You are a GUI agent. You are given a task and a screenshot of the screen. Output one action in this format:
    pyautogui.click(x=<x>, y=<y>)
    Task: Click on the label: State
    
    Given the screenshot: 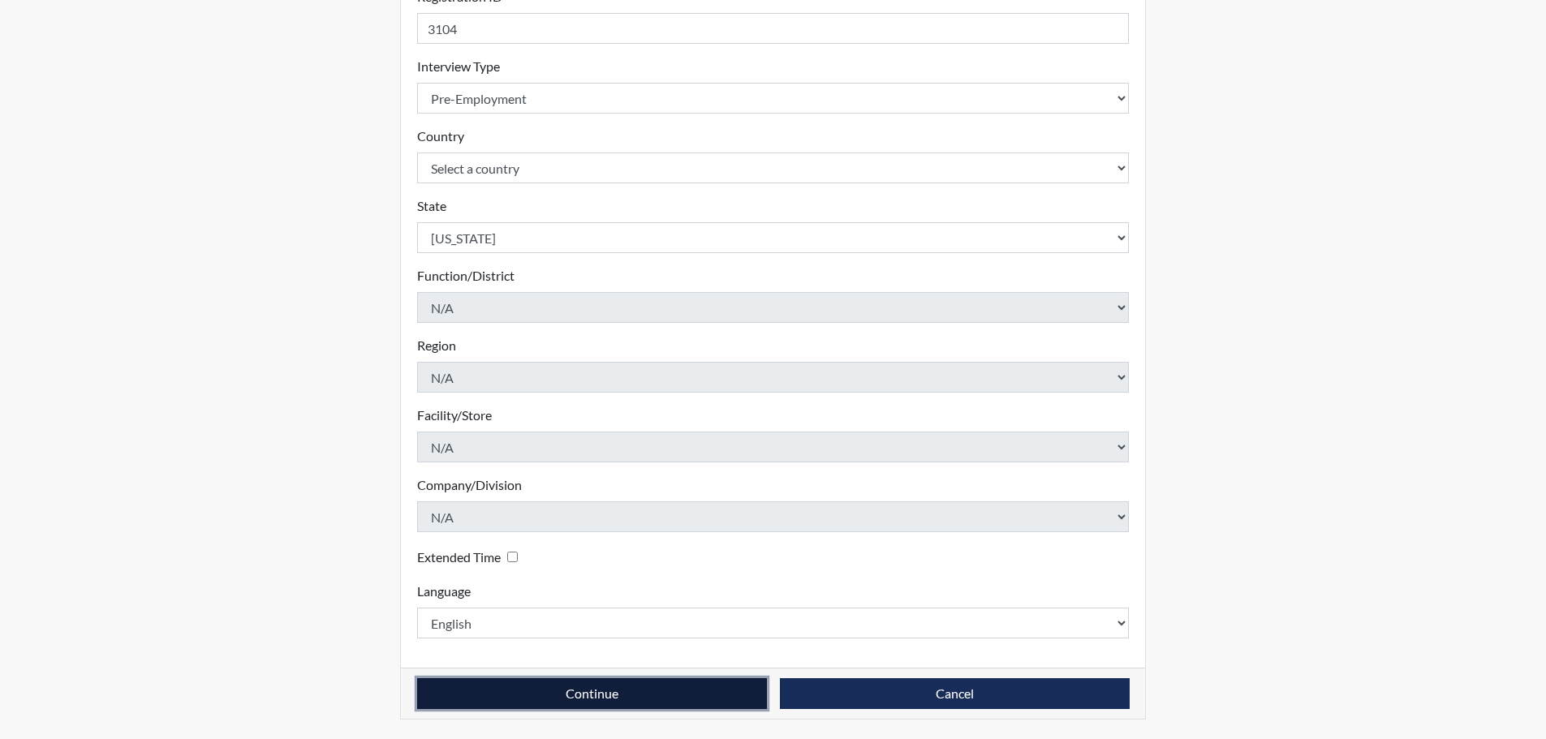 What is the action you would take?
    pyautogui.click(x=432, y=206)
    